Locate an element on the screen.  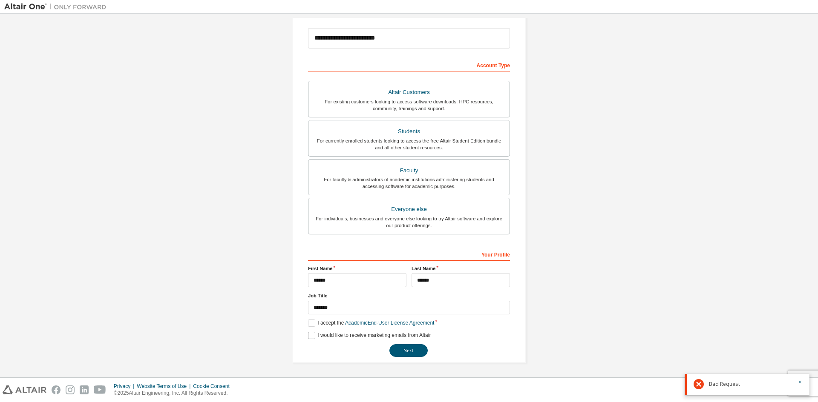
img: instagram.svg is located at coordinates (70, 390).